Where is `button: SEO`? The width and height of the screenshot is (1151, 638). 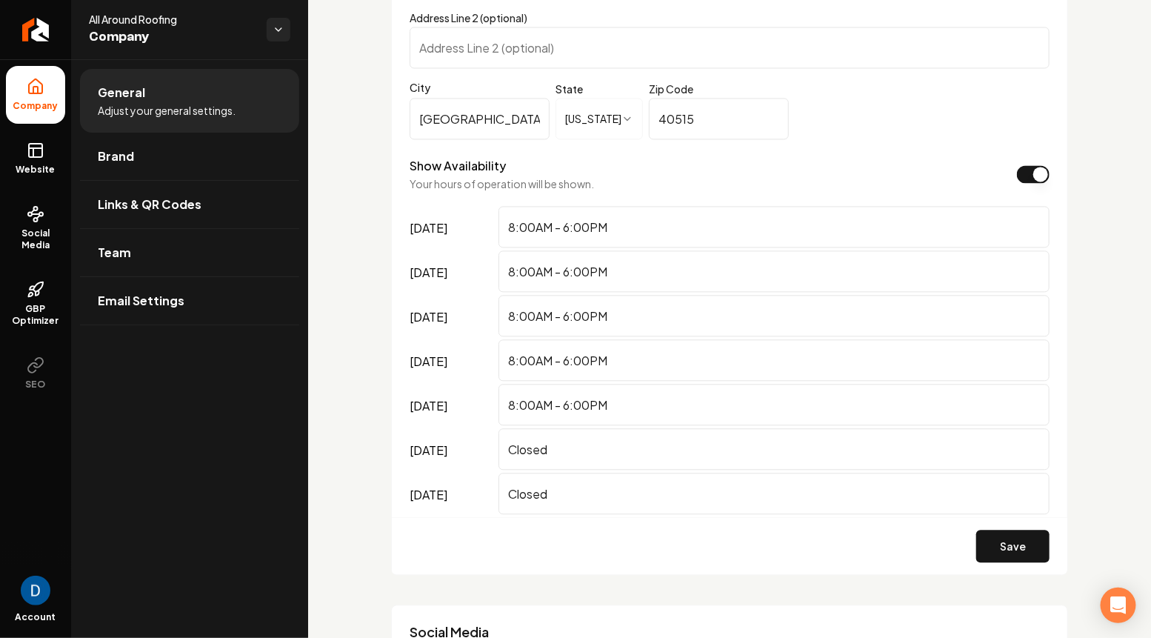 button: SEO is located at coordinates (36, 373).